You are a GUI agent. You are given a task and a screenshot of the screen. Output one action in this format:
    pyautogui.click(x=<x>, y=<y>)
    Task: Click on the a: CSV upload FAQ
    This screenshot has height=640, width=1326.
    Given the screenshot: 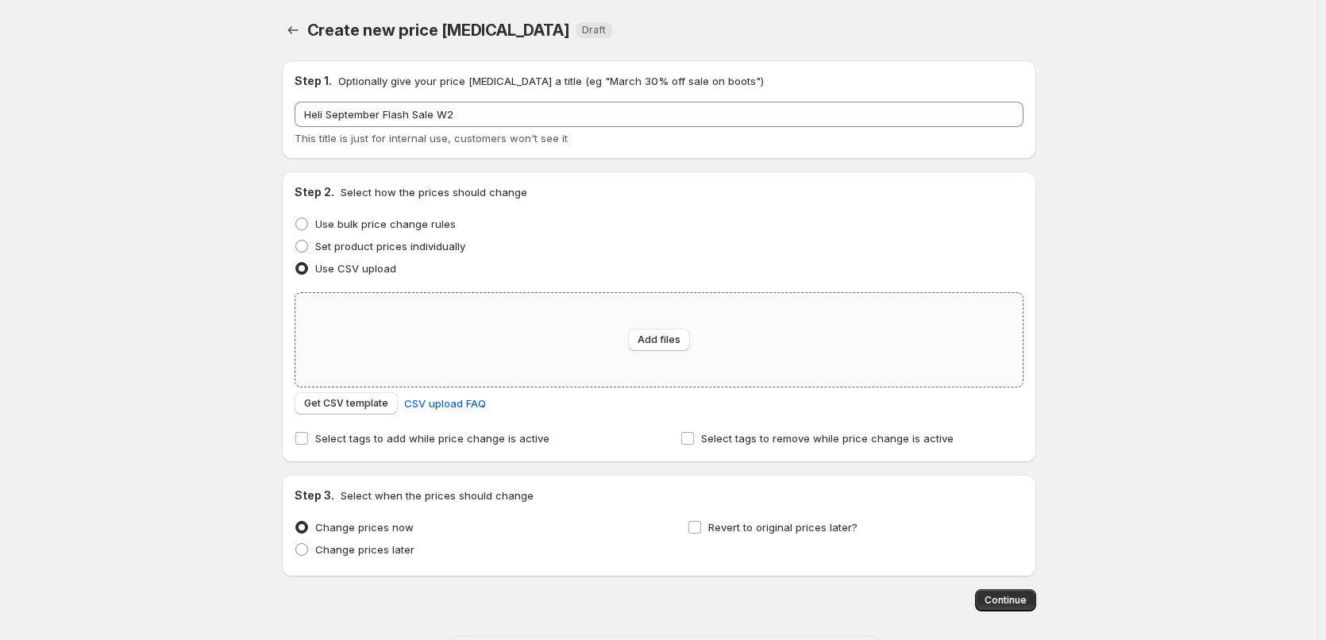 What is the action you would take?
    pyautogui.click(x=445, y=403)
    